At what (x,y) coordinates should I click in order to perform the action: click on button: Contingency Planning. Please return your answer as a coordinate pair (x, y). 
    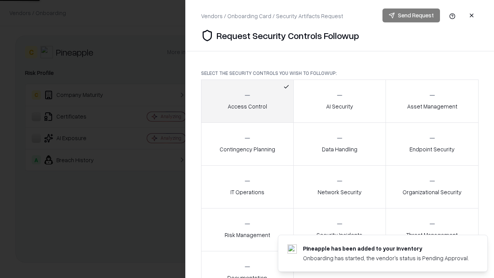
    Looking at the image, I should click on (248, 144).